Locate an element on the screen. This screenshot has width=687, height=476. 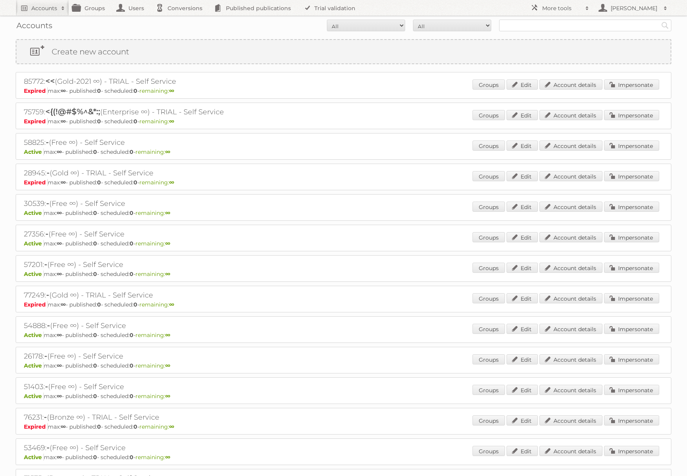
h2: 51403: (Free ∞) - Self Service is located at coordinates (161, 386).